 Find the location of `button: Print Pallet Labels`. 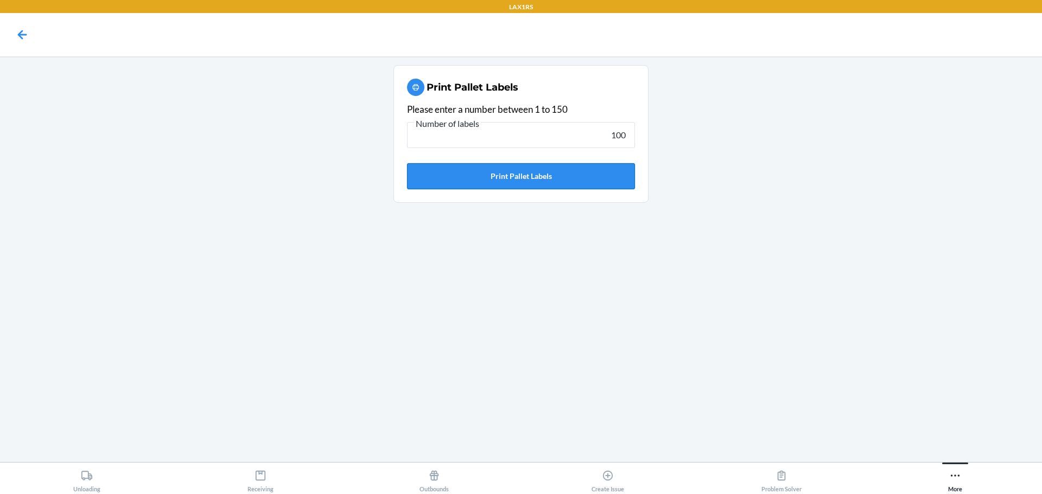

button: Print Pallet Labels is located at coordinates (521, 176).